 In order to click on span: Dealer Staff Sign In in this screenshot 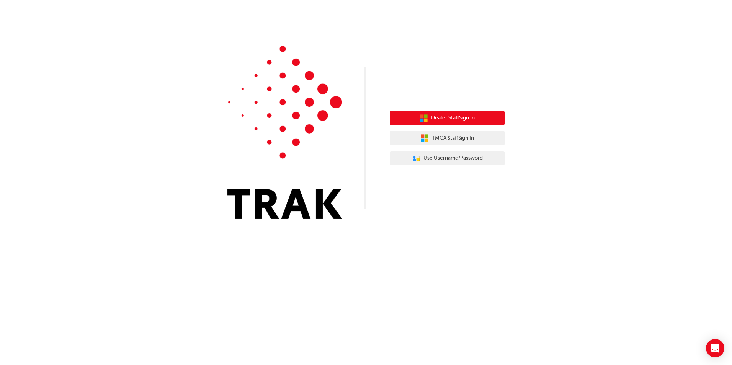, I will do `click(453, 118)`.